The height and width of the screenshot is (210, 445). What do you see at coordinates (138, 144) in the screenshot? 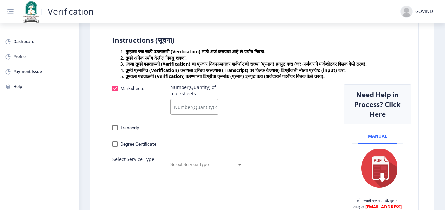
I see `span: Degree Certificate` at bounding box center [138, 144].